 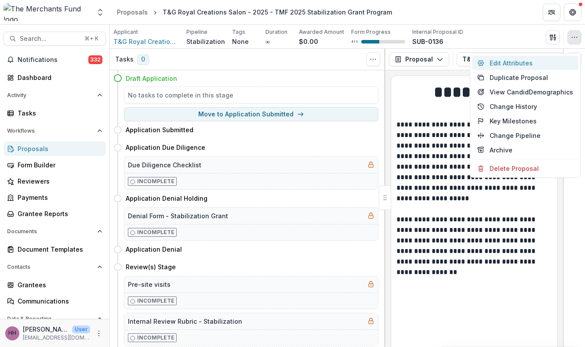 What do you see at coordinates (124, 59) in the screenshot?
I see `h3: Tasks` at bounding box center [124, 59].